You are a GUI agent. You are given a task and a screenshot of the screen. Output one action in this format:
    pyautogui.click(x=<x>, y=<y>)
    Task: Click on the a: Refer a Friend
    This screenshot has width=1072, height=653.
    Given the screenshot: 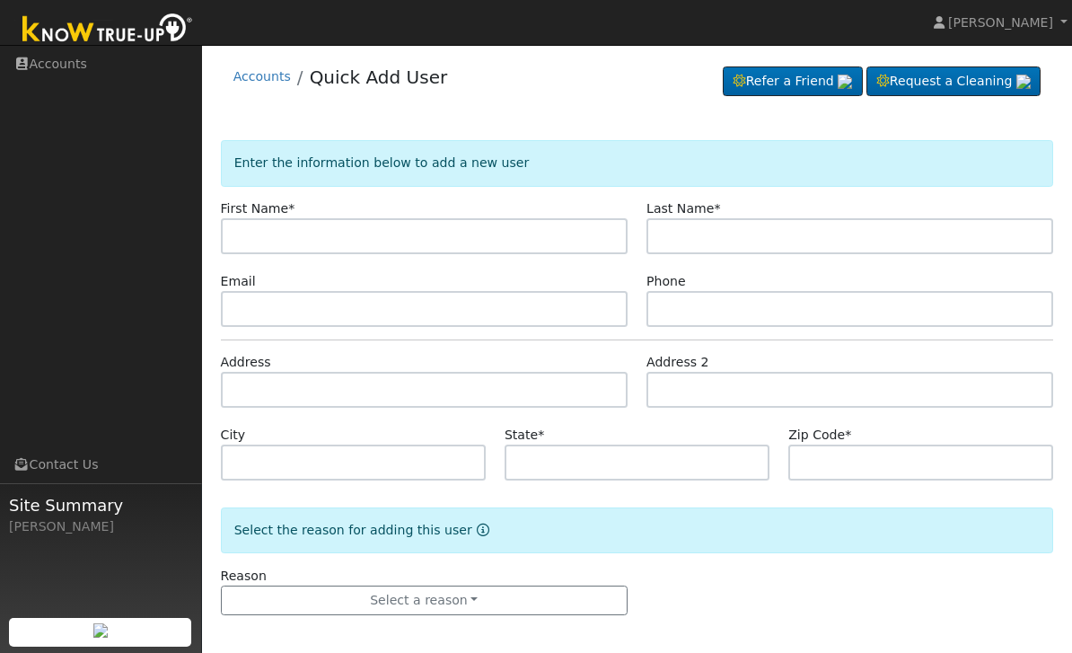 What is the action you would take?
    pyautogui.click(x=793, y=82)
    